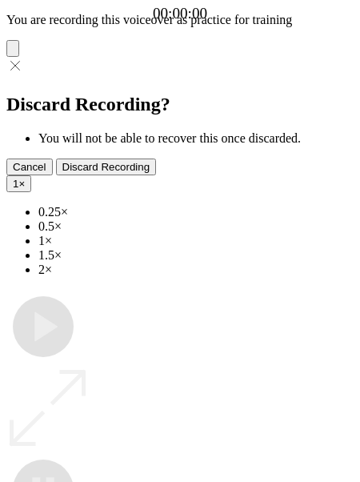 This screenshot has height=482, width=360. I want to click on h2: Discard Recording?, so click(180, 104).